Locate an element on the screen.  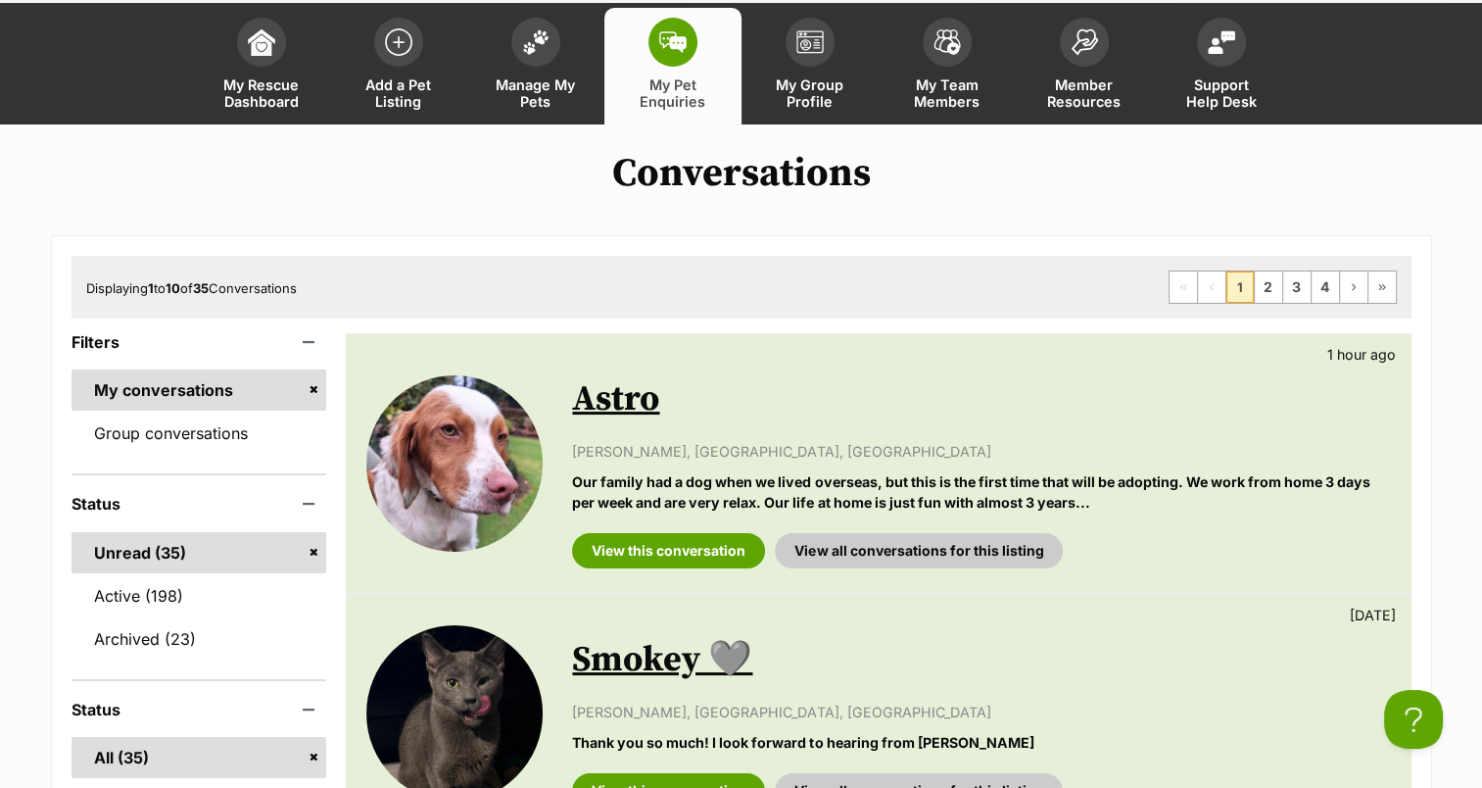
span: Manage My Pets is located at coordinates (536, 93).